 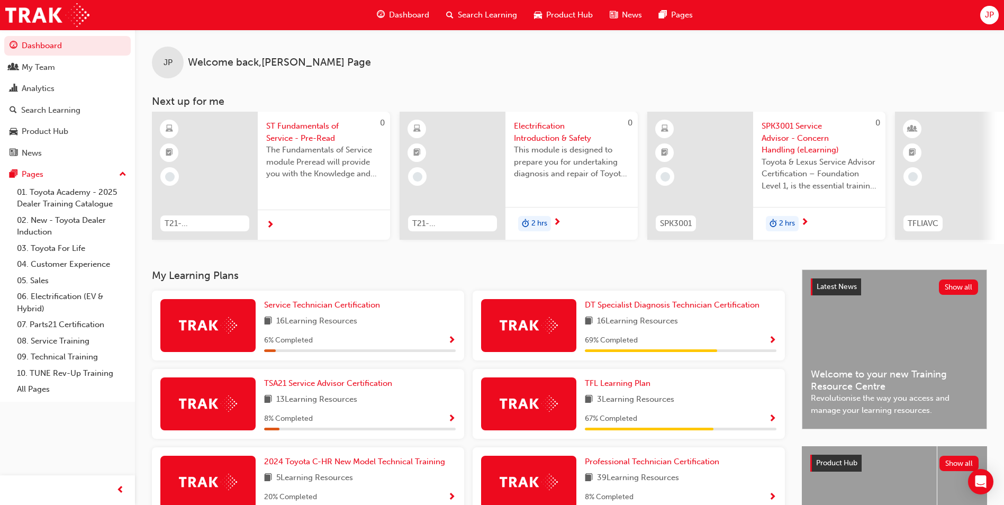 I want to click on a: Latest NewsShow all, so click(x=894, y=287).